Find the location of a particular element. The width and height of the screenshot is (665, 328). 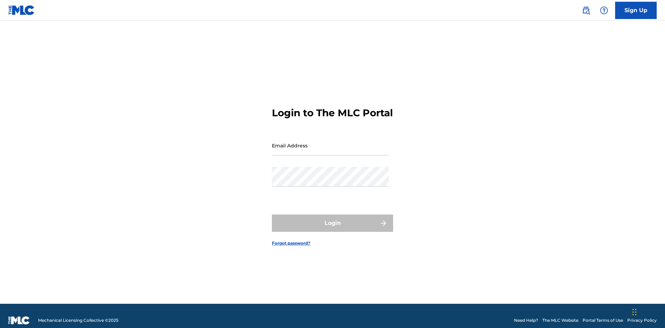

a: Privacy Policy is located at coordinates (642, 321).